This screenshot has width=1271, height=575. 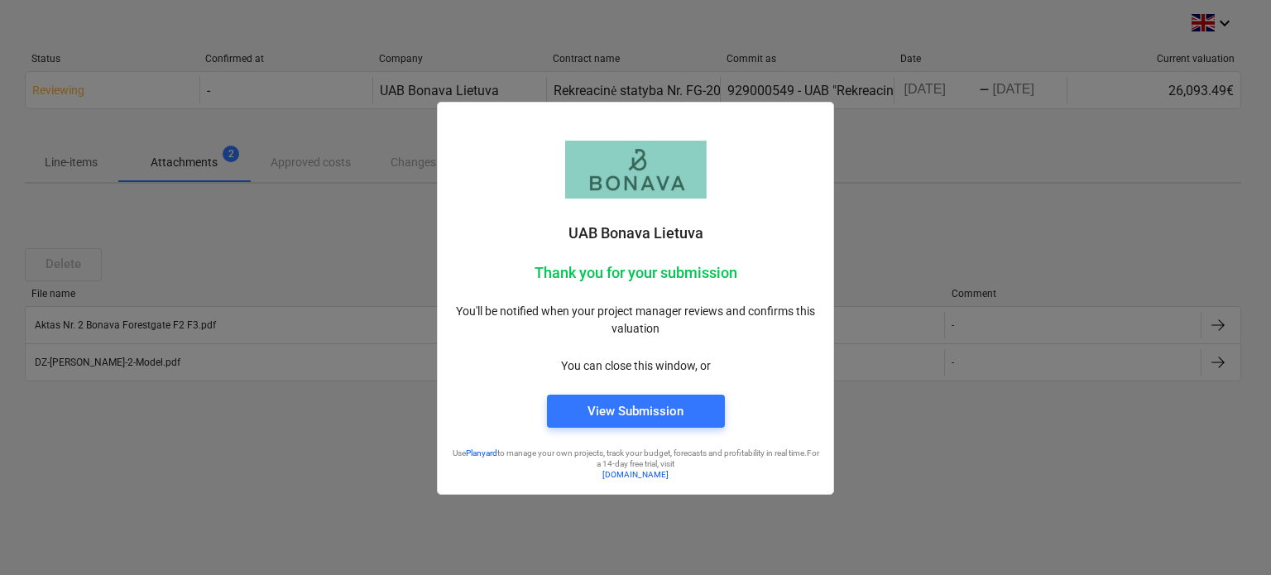 What do you see at coordinates (635, 411) in the screenshot?
I see `button: View Submission` at bounding box center [635, 411].